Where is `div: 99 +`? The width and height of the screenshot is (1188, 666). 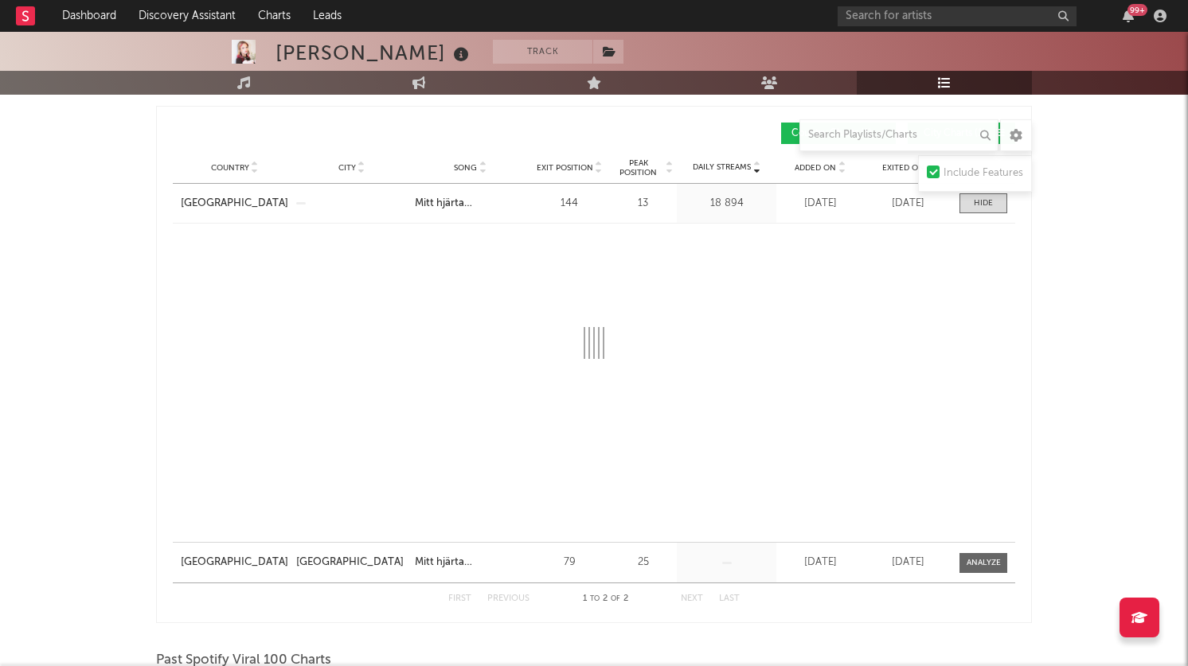 div: 99 + is located at coordinates (1137, 10).